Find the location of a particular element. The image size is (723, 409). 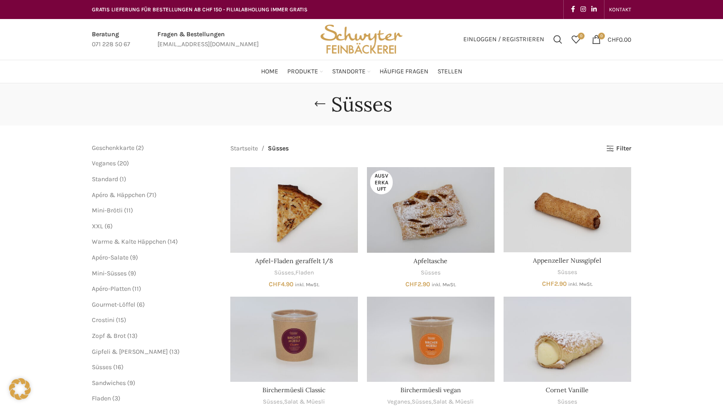

a: Salat & Müesli is located at coordinates (305, 401).